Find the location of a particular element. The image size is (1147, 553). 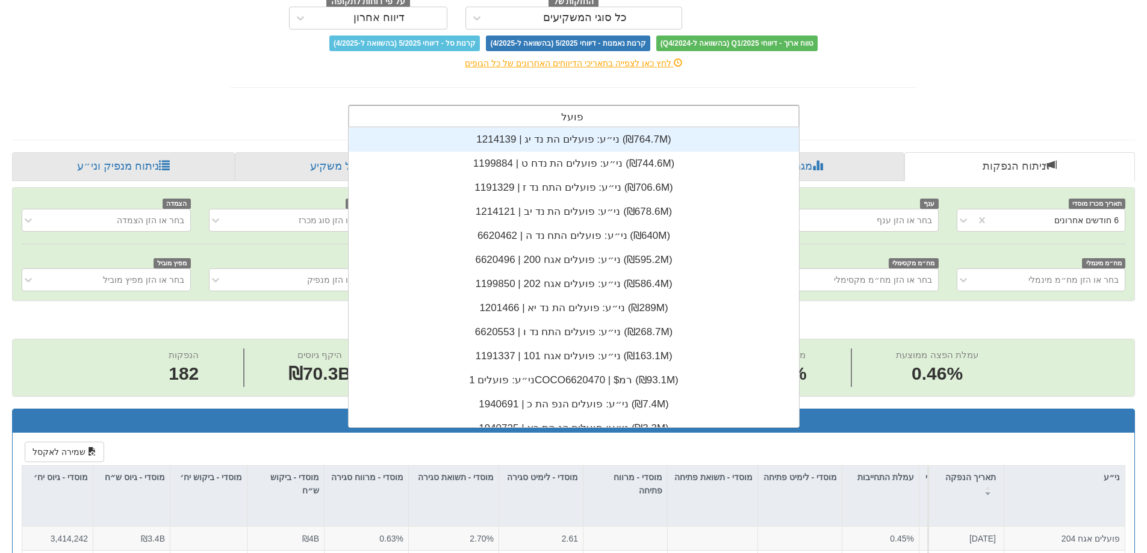

div: ני״ע: ‏פועלים הת נד יב | 1214121 ‎(₪678.6M)‎ is located at coordinates (574, 212).